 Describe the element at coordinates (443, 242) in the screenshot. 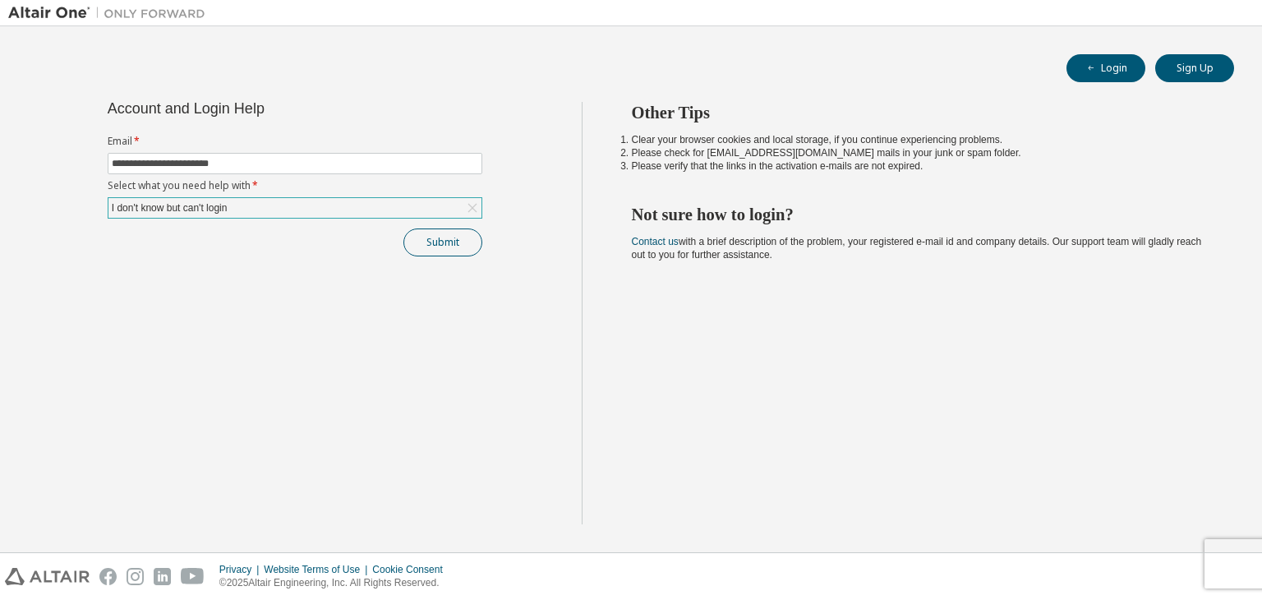

I see `button: Submit` at that location.